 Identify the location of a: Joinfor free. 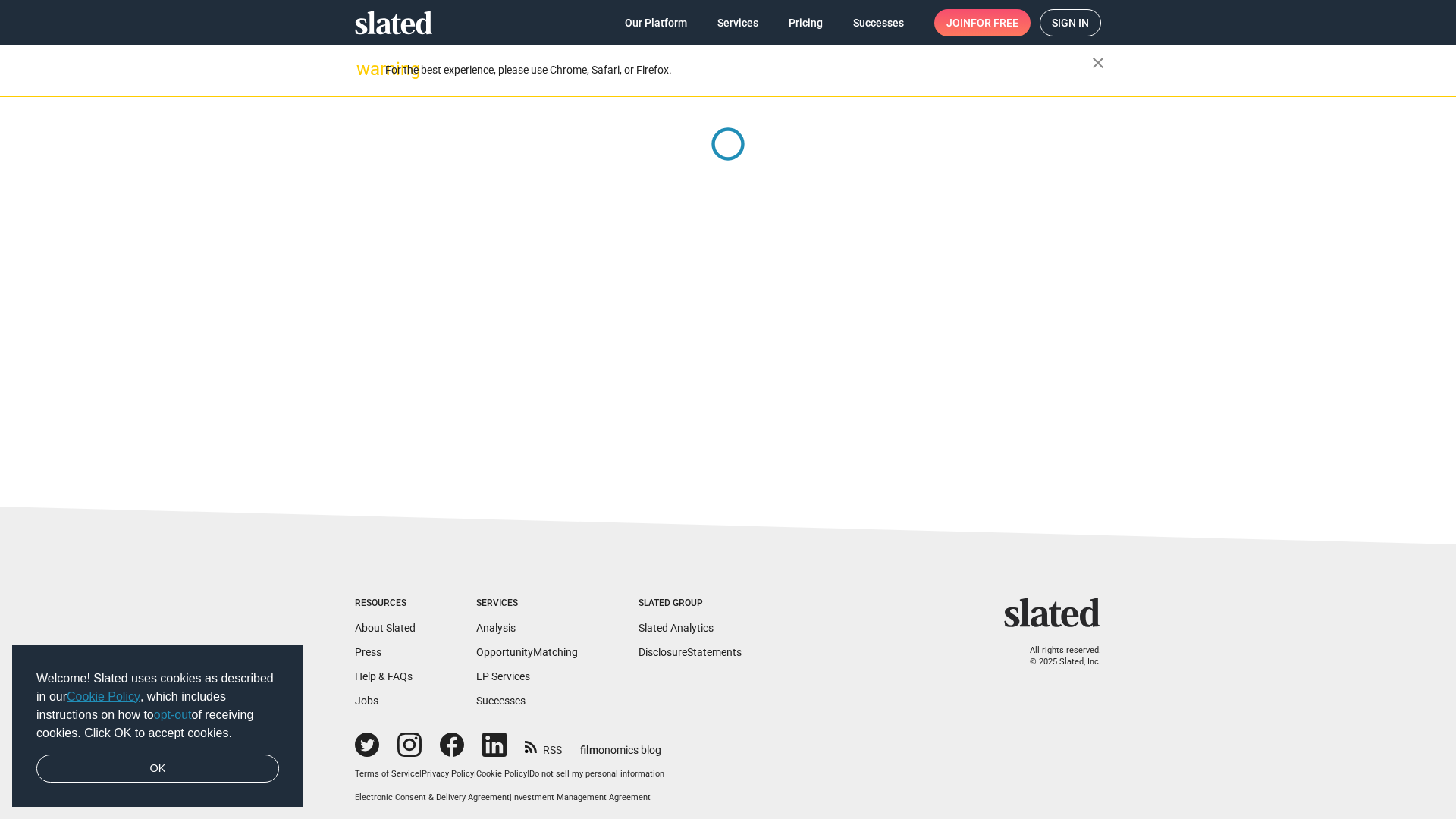
(982, 23).